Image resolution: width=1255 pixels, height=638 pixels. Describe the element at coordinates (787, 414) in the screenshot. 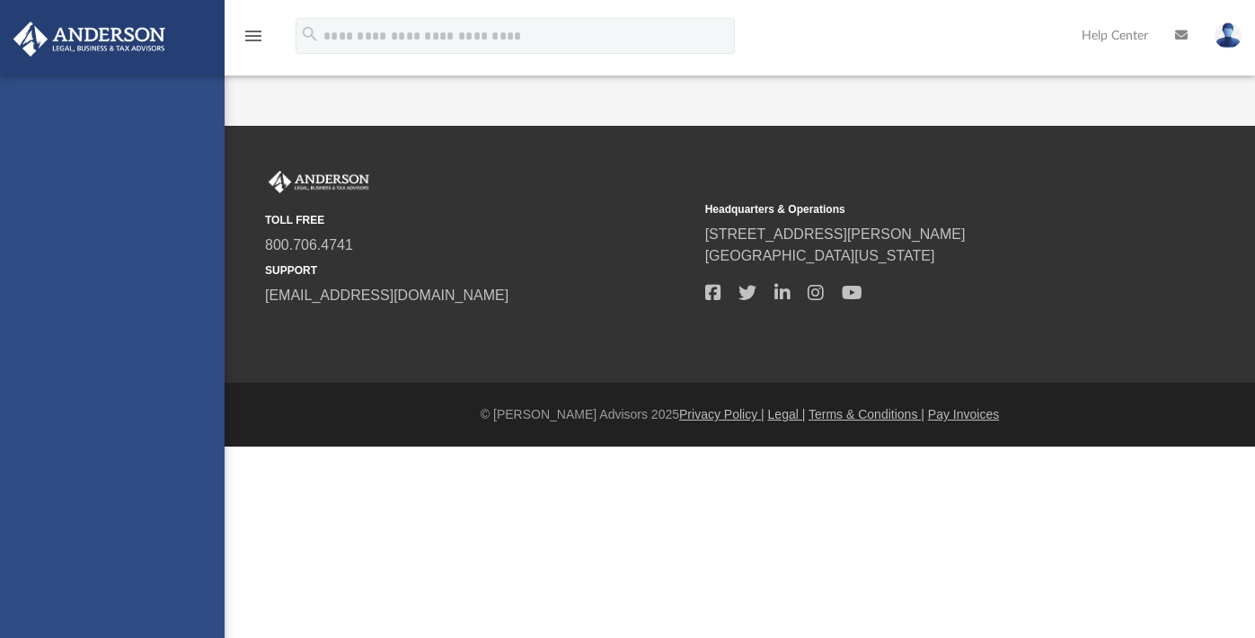

I see `a: Legal |` at that location.